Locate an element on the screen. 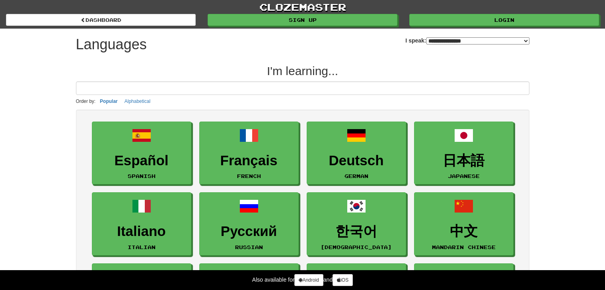 The width and height of the screenshot is (605, 290). small: Russian is located at coordinates (249, 248).